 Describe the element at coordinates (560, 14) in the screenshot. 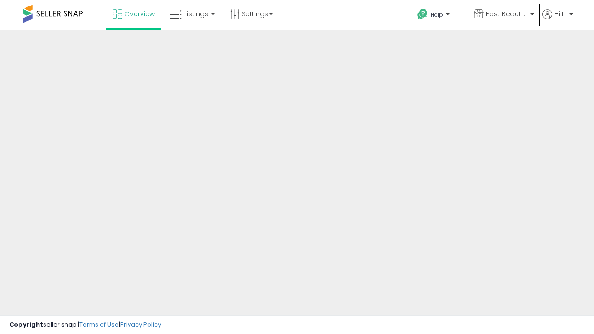

I see `span: Hi IT` at that location.